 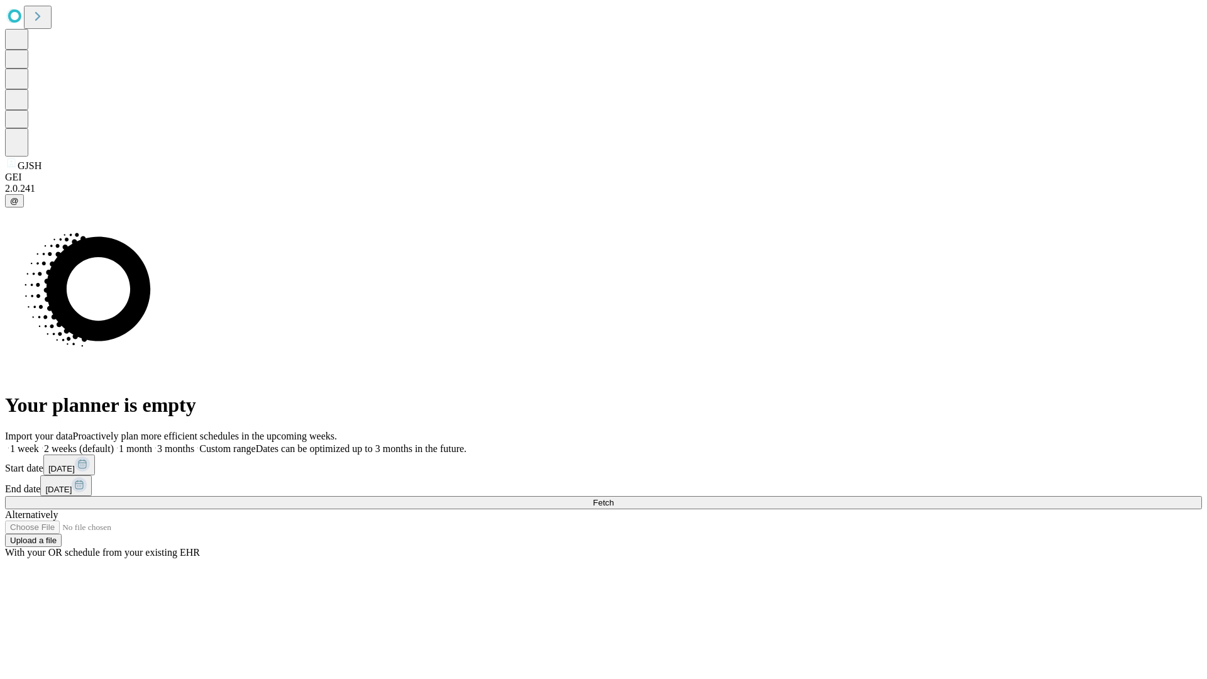 What do you see at coordinates (604, 405) in the screenshot?
I see `h1: Your planner is empty` at bounding box center [604, 405].